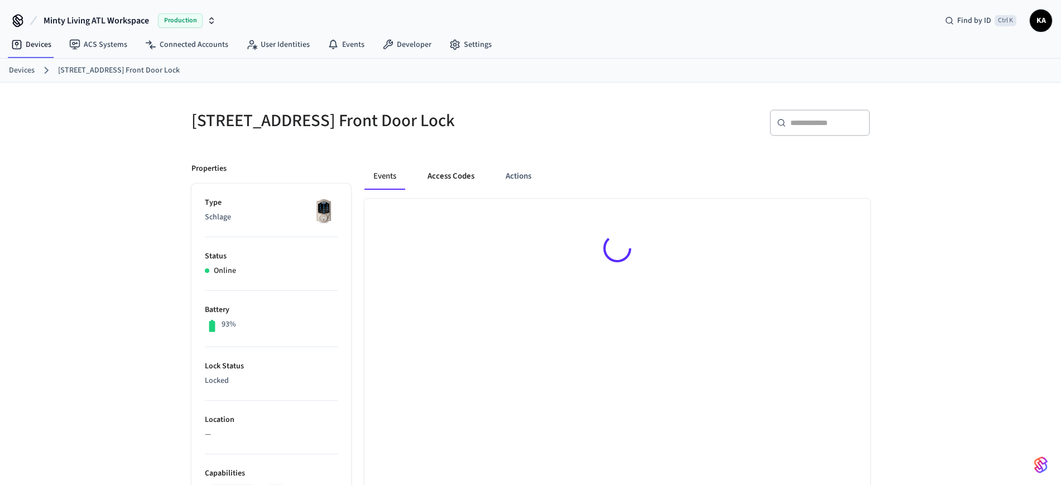  I want to click on a: Events, so click(346, 45).